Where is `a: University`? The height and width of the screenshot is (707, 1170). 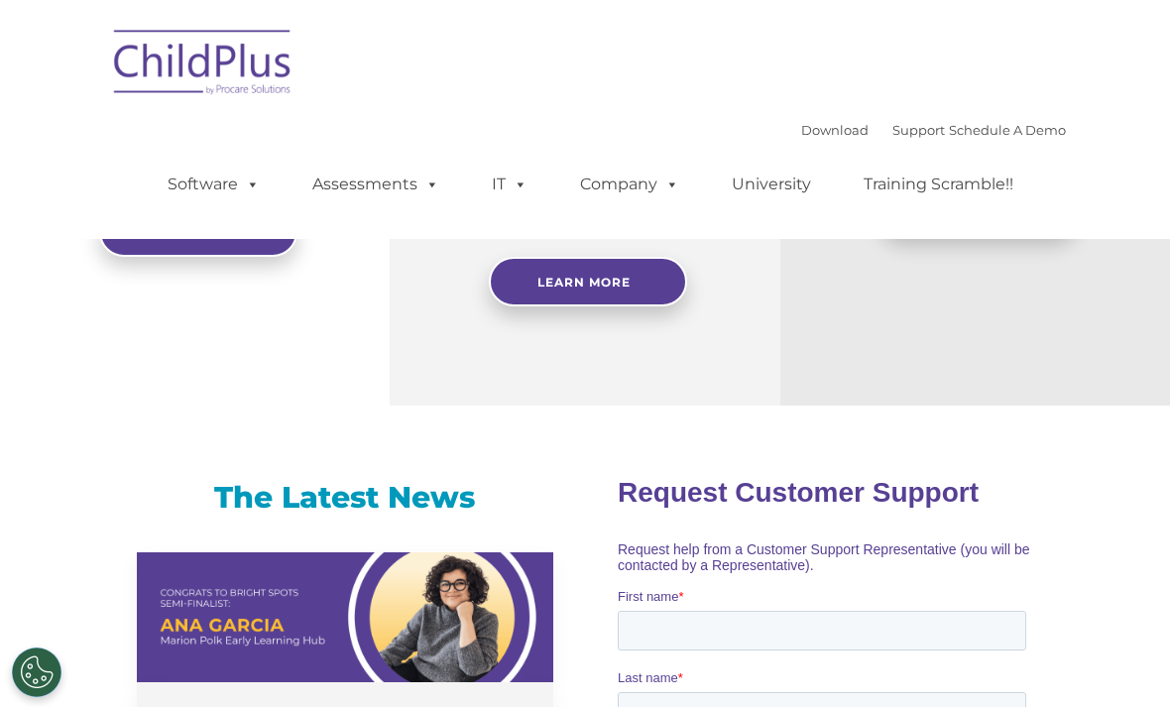 a: University is located at coordinates (772, 184).